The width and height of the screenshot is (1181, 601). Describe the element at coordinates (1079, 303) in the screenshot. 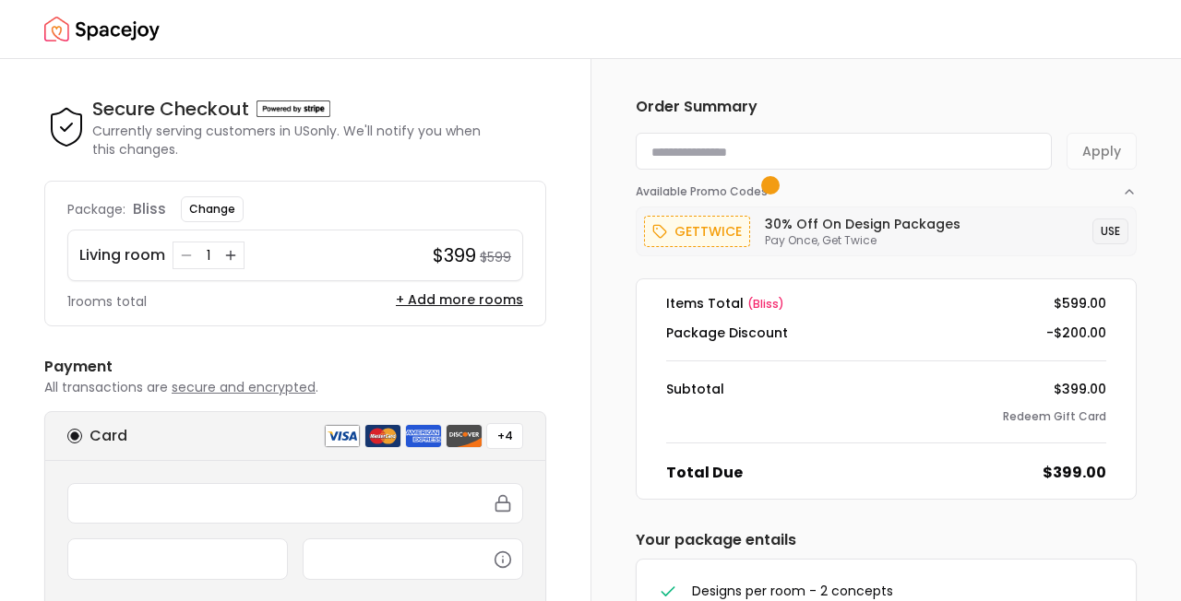

I see `dd: $599.00` at that location.